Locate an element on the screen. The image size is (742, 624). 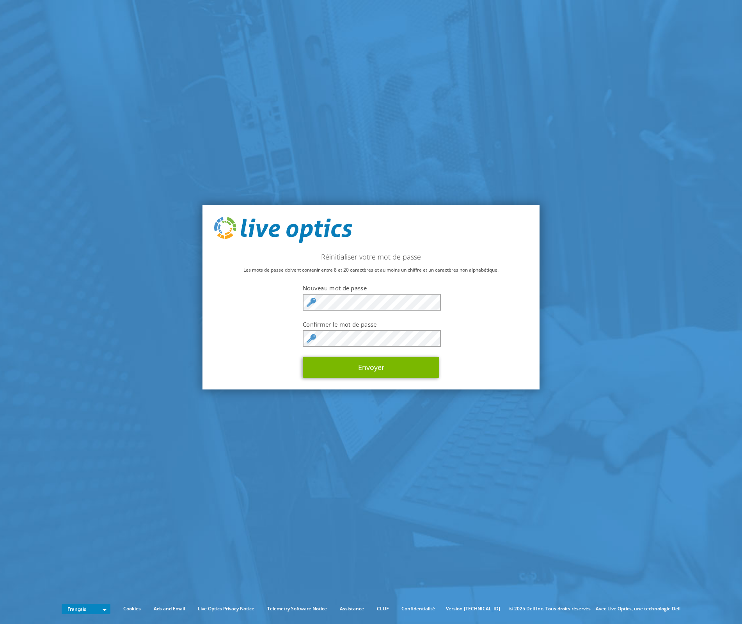
label: Nouveau mot de passe is located at coordinates (371, 288).